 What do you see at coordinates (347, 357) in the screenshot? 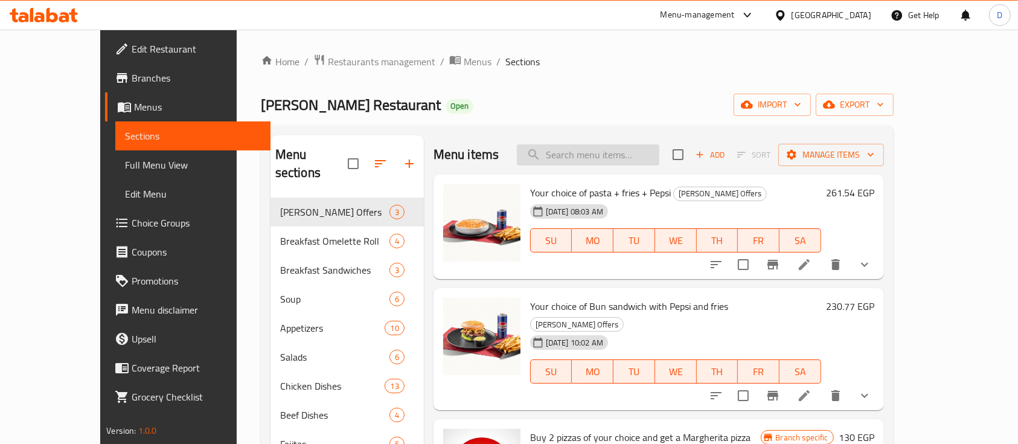
I see `div: Salads6` at bounding box center [347, 357].